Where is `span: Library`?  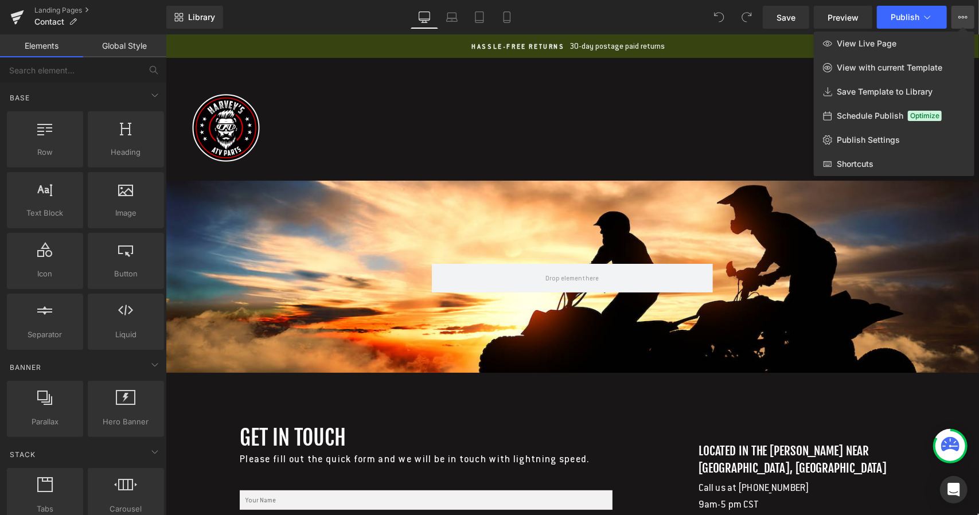 span: Library is located at coordinates (201, 17).